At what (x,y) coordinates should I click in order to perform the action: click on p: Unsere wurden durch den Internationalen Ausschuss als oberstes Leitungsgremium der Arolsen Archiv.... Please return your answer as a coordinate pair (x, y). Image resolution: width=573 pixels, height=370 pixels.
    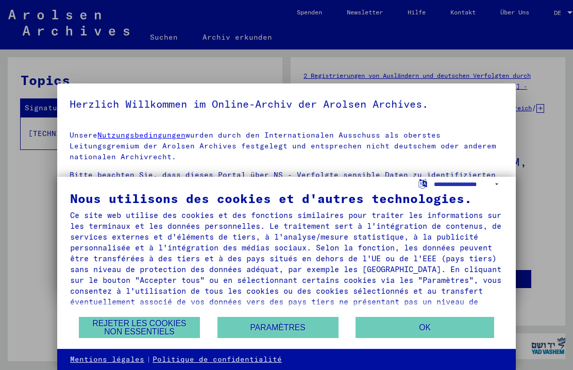
    Looking at the image, I should click on (287, 146).